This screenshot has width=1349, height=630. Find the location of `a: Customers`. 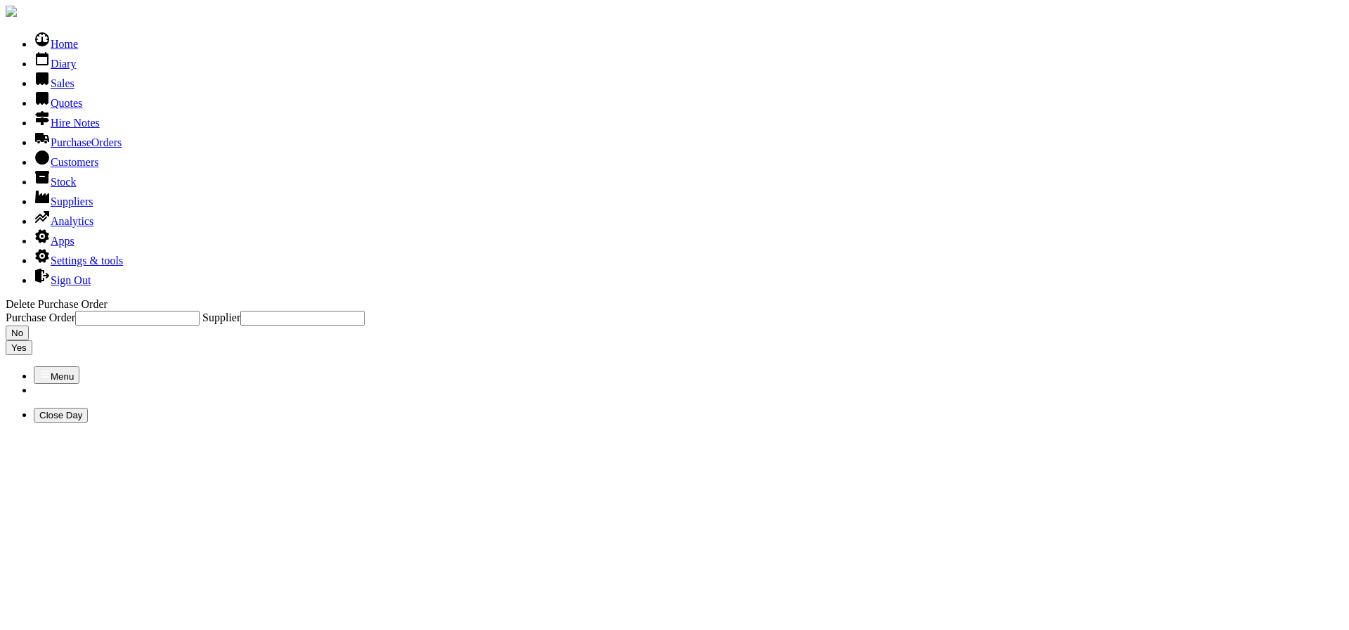

a: Customers is located at coordinates (66, 162).